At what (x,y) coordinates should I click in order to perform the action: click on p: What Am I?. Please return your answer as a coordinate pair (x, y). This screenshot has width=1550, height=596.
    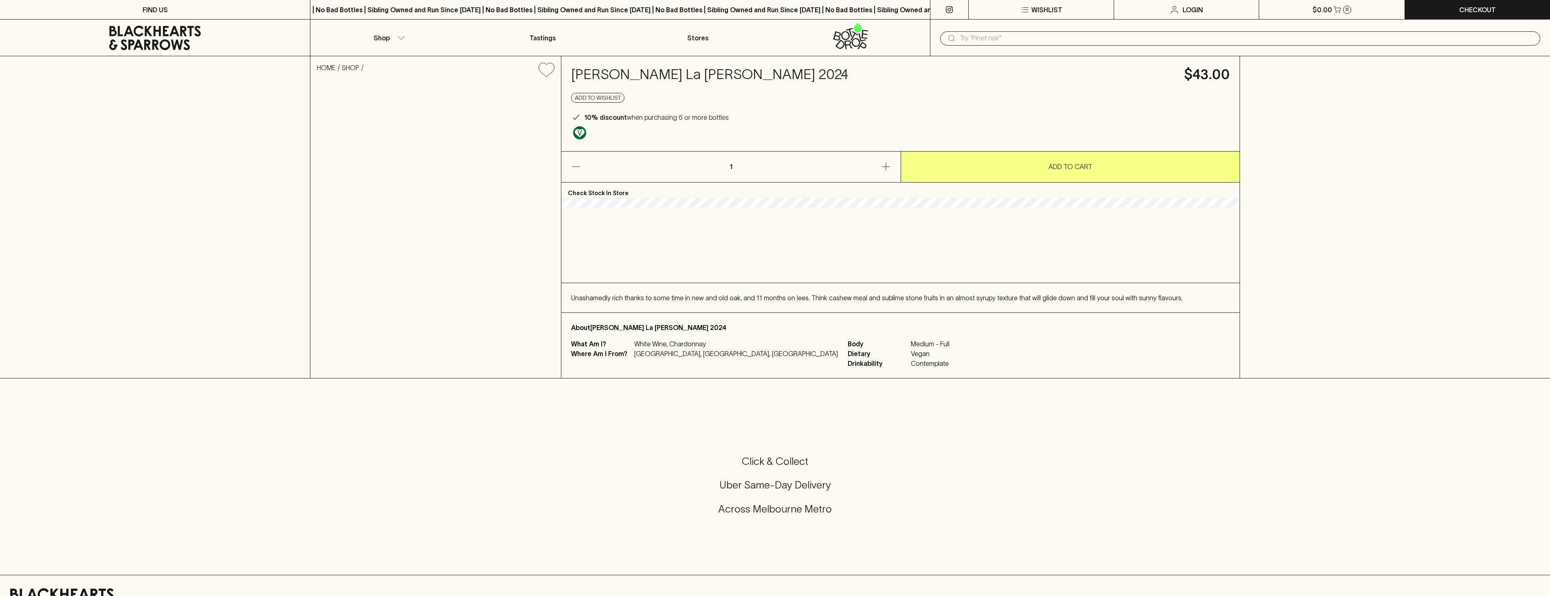
    Looking at the image, I should click on (602, 344).